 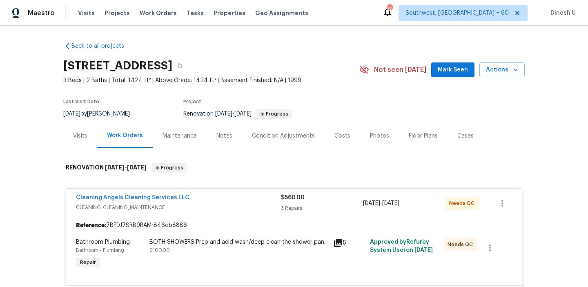 What do you see at coordinates (466, 136) in the screenshot?
I see `div: Cases` at bounding box center [466, 136].